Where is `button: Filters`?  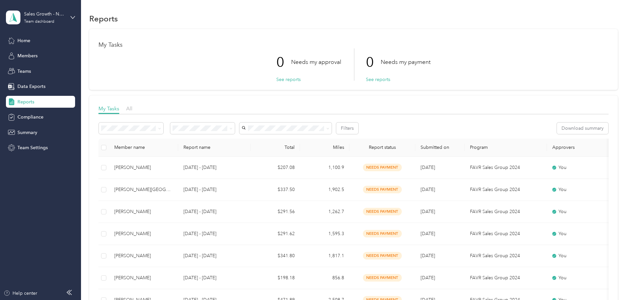
button: Filters is located at coordinates (347, 128).